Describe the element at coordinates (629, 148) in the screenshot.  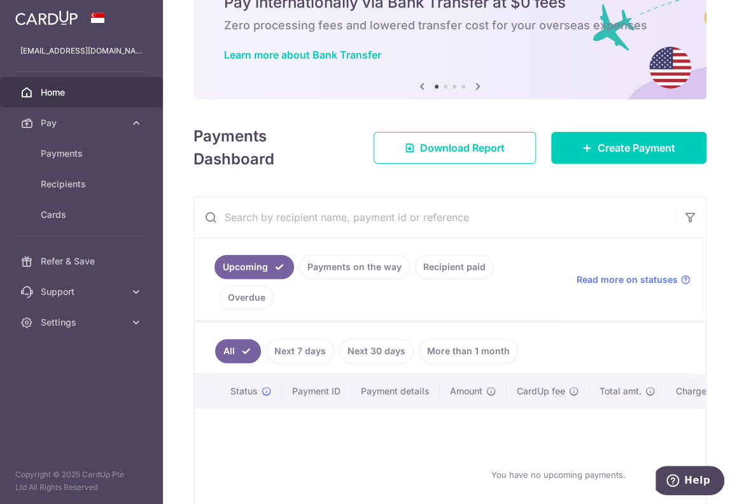
I see `a: Create Payment` at that location.